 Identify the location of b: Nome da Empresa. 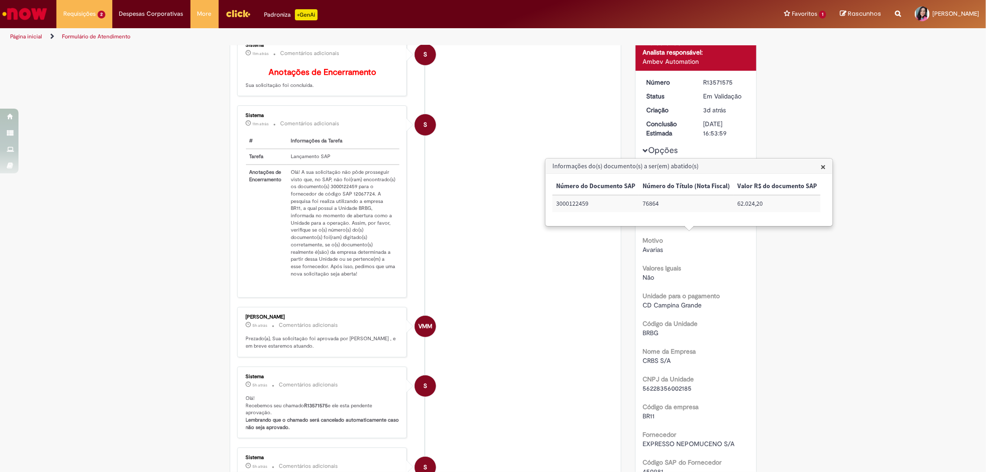
(669, 351).